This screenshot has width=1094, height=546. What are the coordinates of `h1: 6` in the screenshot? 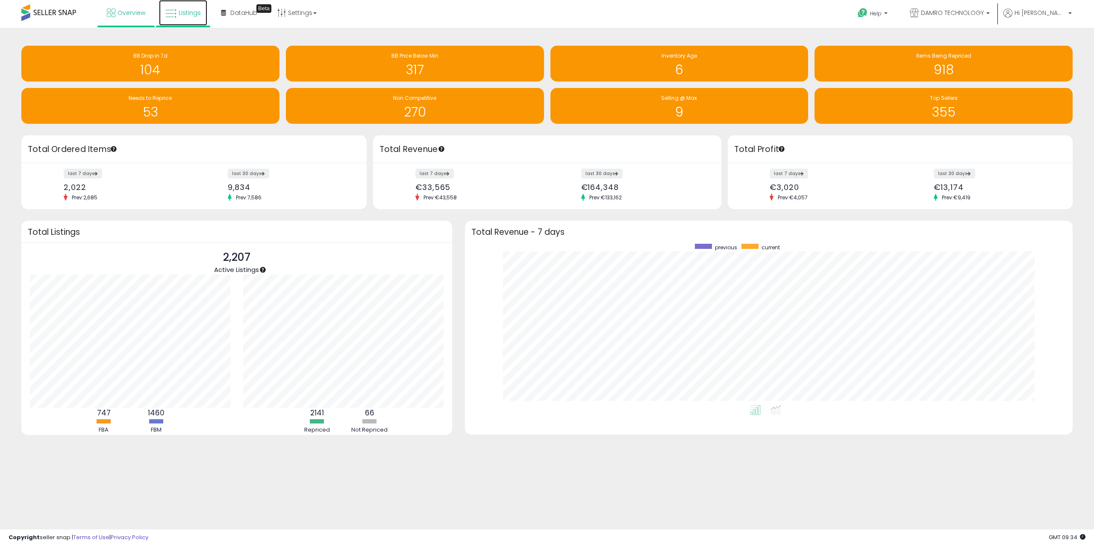 It's located at (679, 70).